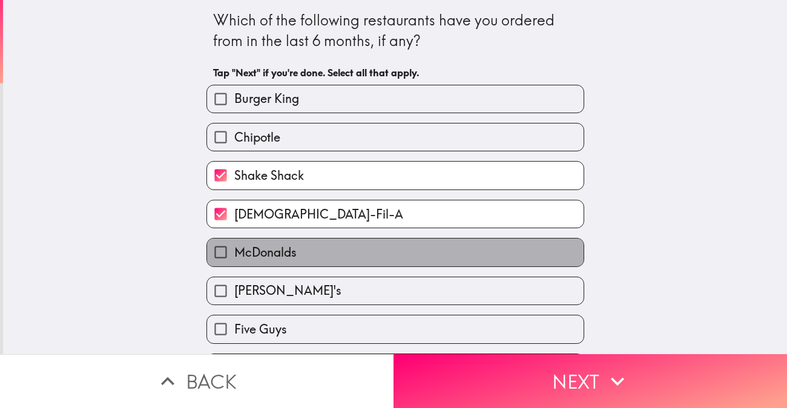  Describe the element at coordinates (267, 99) in the screenshot. I see `span: Burger King` at that location.